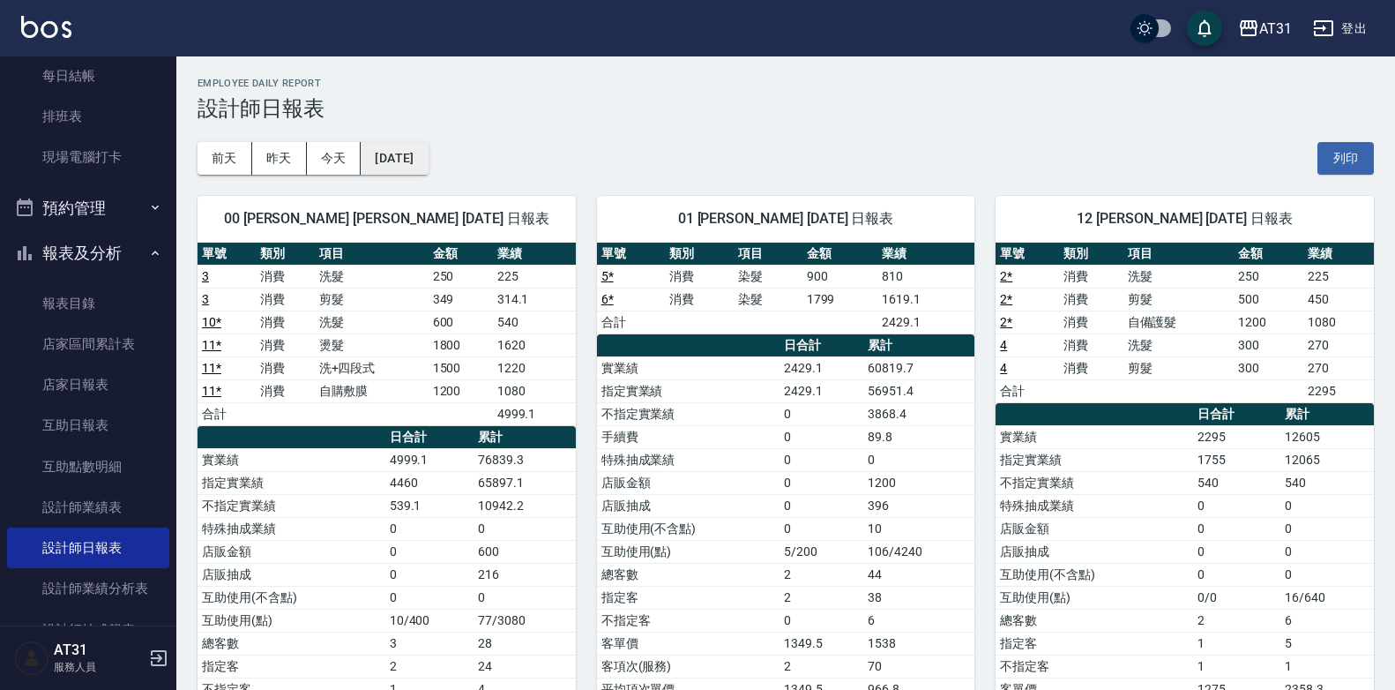  What do you see at coordinates (88, 630) in the screenshot?
I see `a: 設計師抽成報表` at bounding box center [88, 630].